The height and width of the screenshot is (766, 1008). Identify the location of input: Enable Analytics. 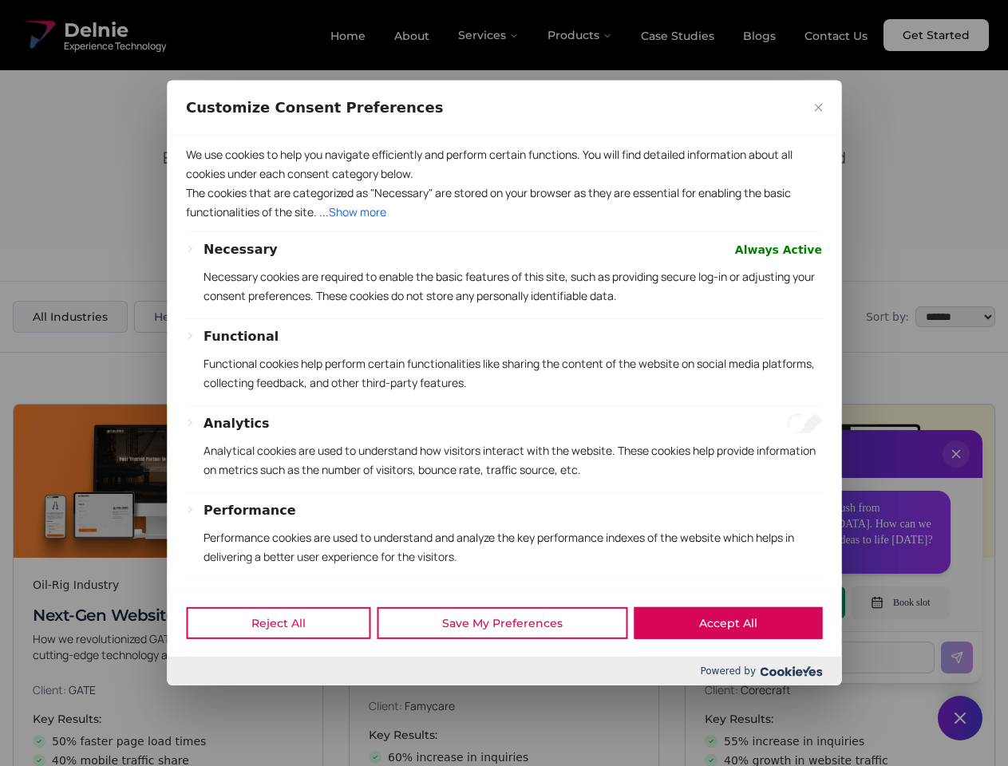
(804, 424).